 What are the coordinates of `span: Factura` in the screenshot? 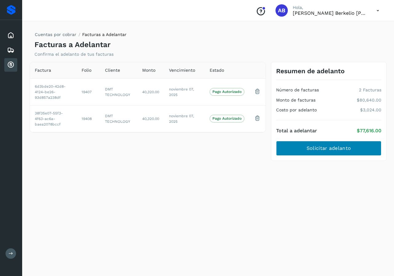 It's located at (43, 70).